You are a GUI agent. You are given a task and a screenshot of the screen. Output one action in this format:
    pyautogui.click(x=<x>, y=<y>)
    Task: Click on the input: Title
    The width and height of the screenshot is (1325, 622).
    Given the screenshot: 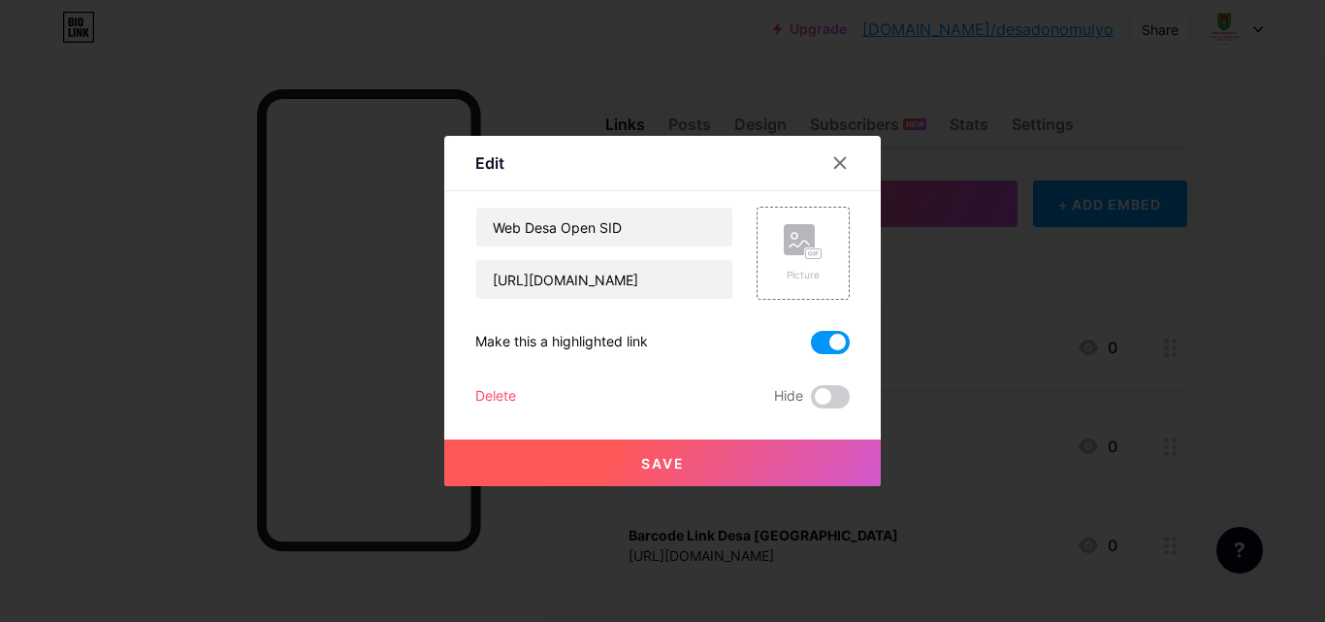 What is the action you would take?
    pyautogui.click(x=604, y=227)
    